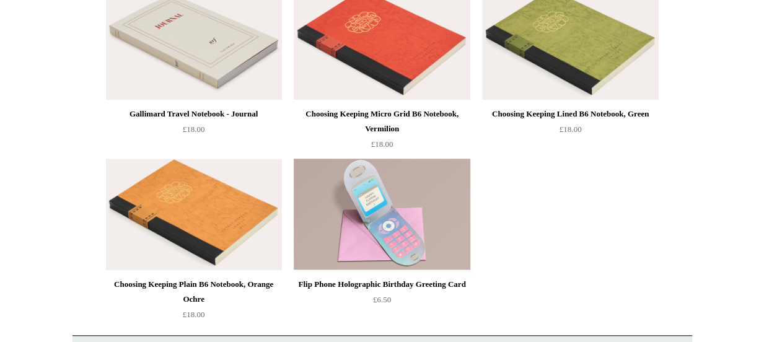  What do you see at coordinates (382, 214) in the screenshot?
I see `a: Flip Phone Holographic Birthday Greeting Card Flip Phone Holographic Birthday Greeting Card` at bounding box center [382, 214].